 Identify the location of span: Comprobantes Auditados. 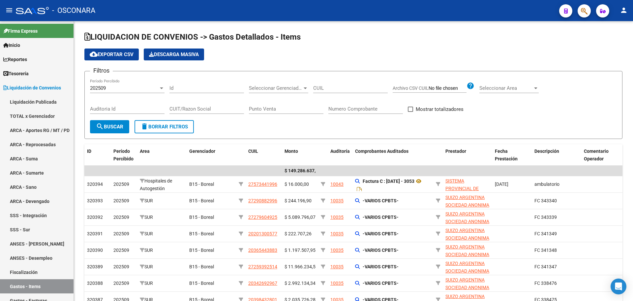
(382, 151).